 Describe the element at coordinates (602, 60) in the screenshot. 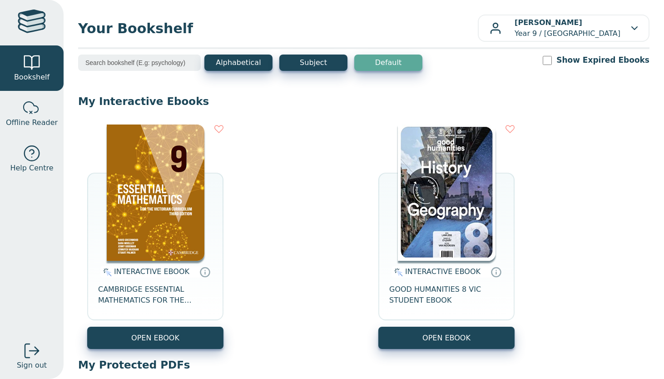

I see `label: Show Expired Ebooks` at that location.